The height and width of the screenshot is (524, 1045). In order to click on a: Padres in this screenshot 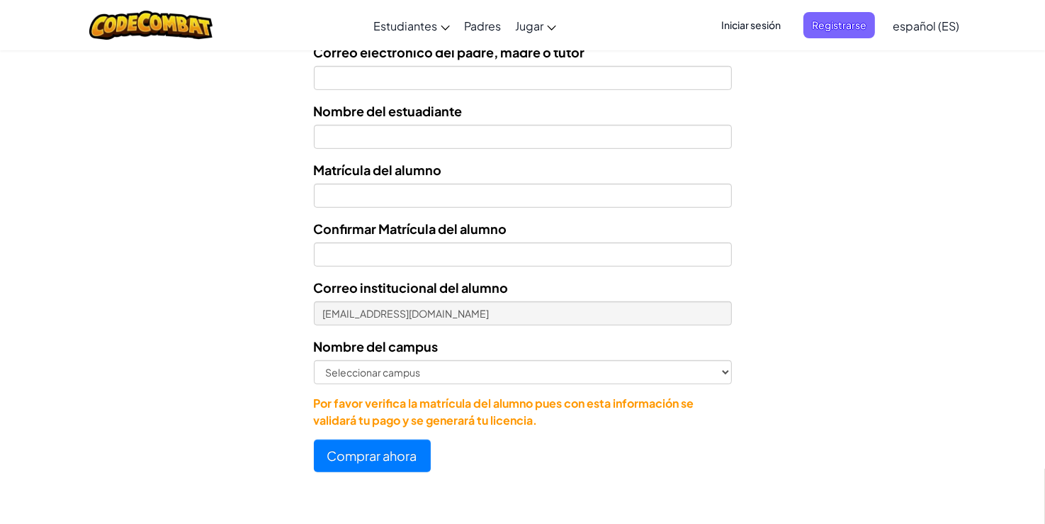, I will do `click(482, 26)`.